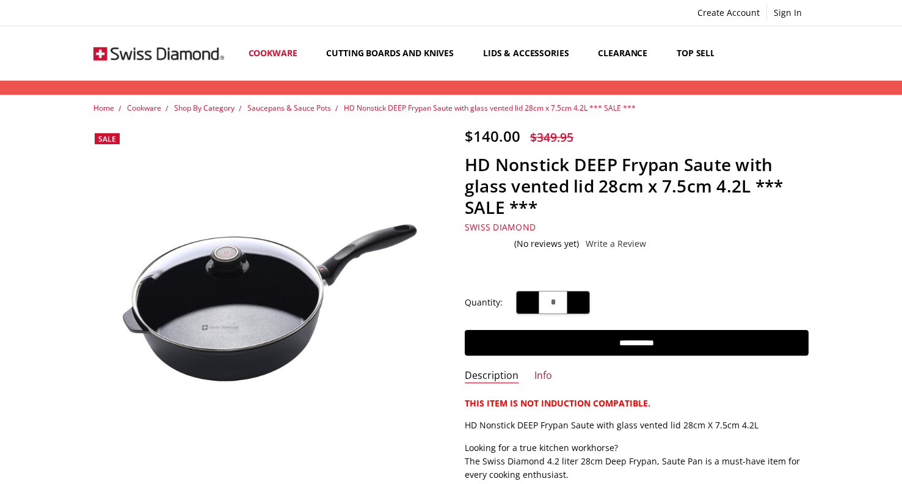 The width and height of the screenshot is (902, 484). Describe the element at coordinates (492, 376) in the screenshot. I see `a: Description` at that location.